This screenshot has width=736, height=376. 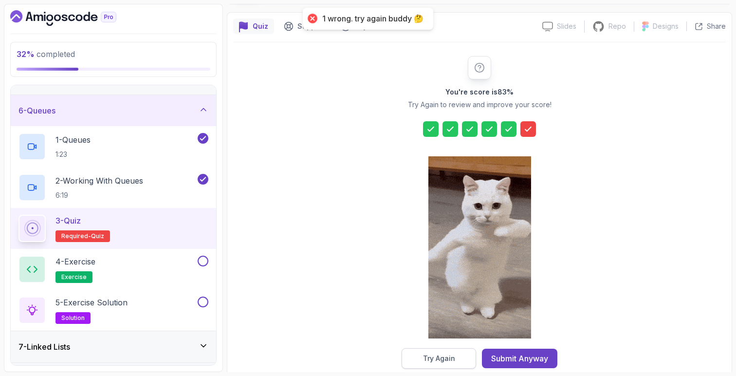 I want to click on button: 6-Queues, so click(x=113, y=110).